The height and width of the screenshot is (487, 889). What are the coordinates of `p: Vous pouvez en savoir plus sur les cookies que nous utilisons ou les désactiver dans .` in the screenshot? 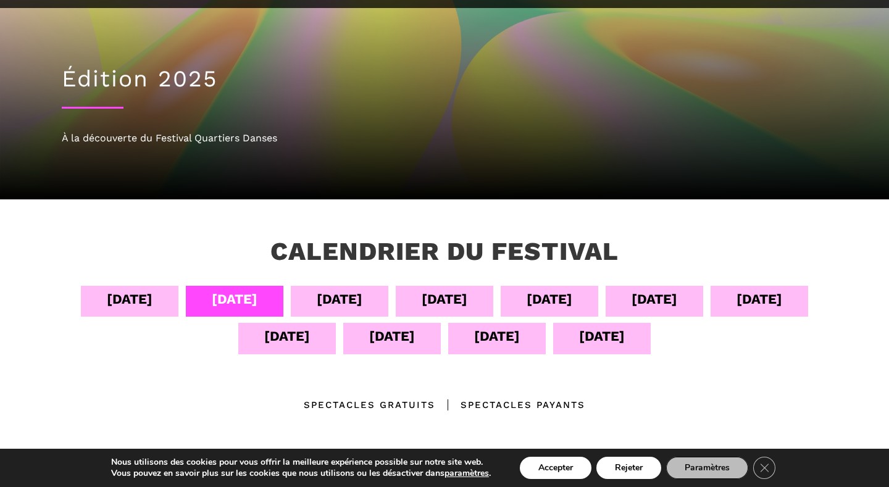 It's located at (301, 473).